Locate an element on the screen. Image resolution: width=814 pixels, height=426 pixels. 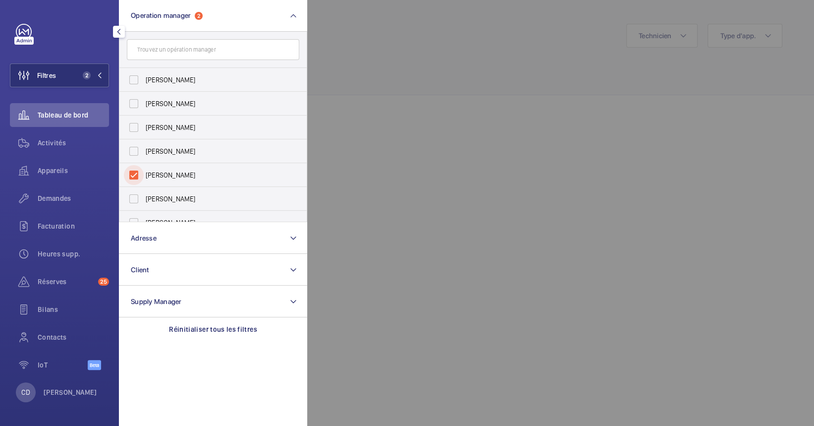
span: Bilans is located at coordinates (73, 309).